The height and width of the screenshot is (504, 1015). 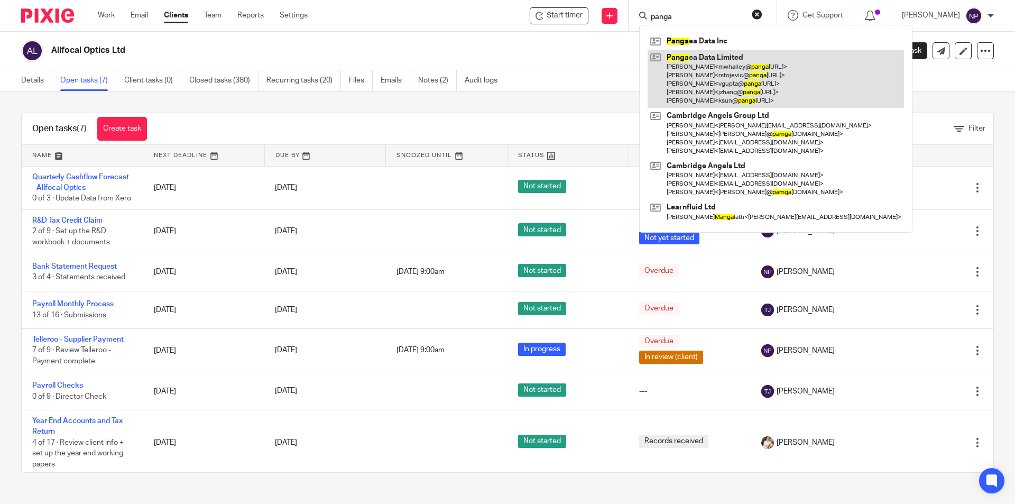 What do you see at coordinates (293, 15) in the screenshot?
I see `a: Settings` at bounding box center [293, 15].